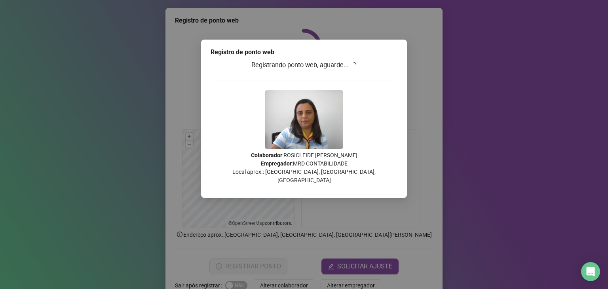  What do you see at coordinates (304, 65) in the screenshot?
I see `h3: Registrando ponto web, aguarde...` at bounding box center [304, 65].